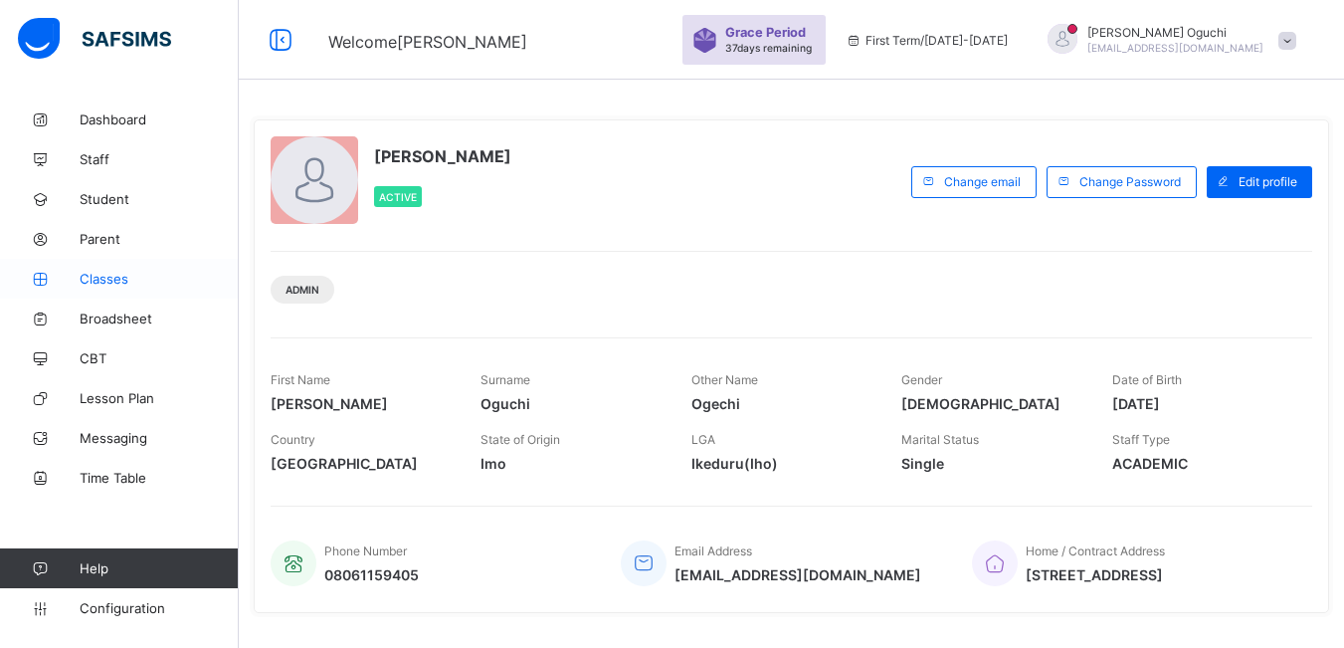 The image size is (1344, 648). I want to click on span: First Name, so click(300, 379).